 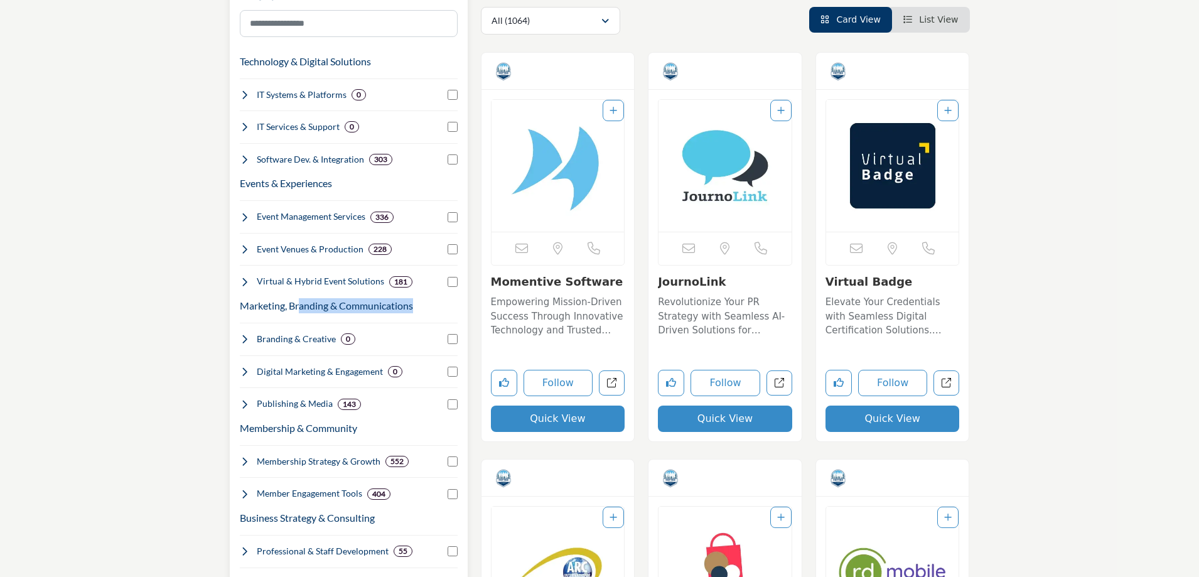 I want to click on img: Momentive Software, so click(x=558, y=166).